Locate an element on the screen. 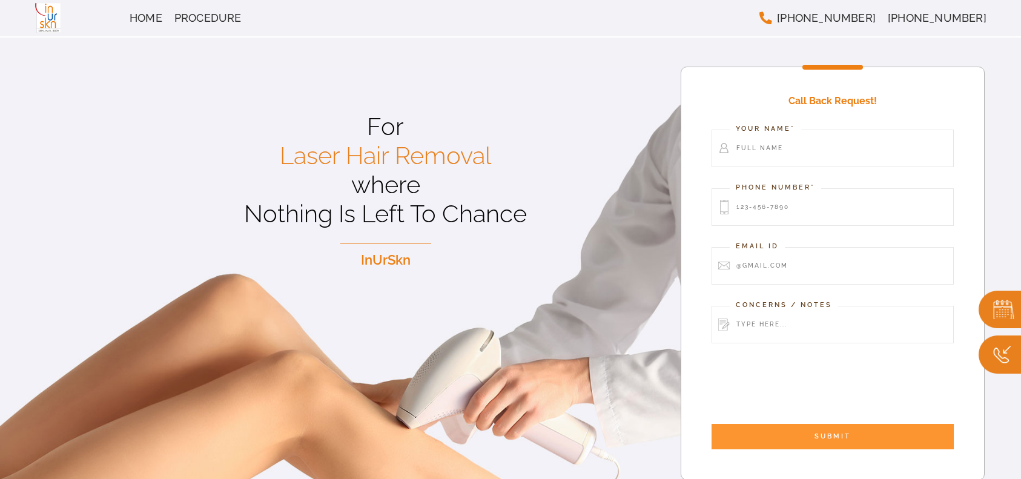 The width and height of the screenshot is (1021, 479). input: SUBMIT is located at coordinates (833, 437).